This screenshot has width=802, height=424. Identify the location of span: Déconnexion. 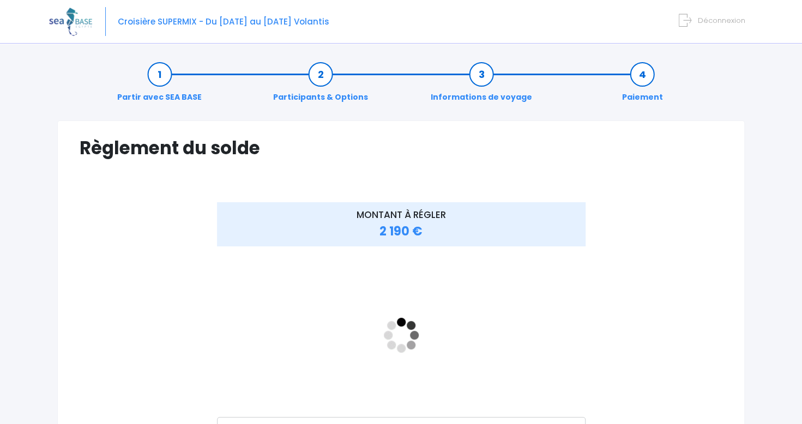
(721, 20).